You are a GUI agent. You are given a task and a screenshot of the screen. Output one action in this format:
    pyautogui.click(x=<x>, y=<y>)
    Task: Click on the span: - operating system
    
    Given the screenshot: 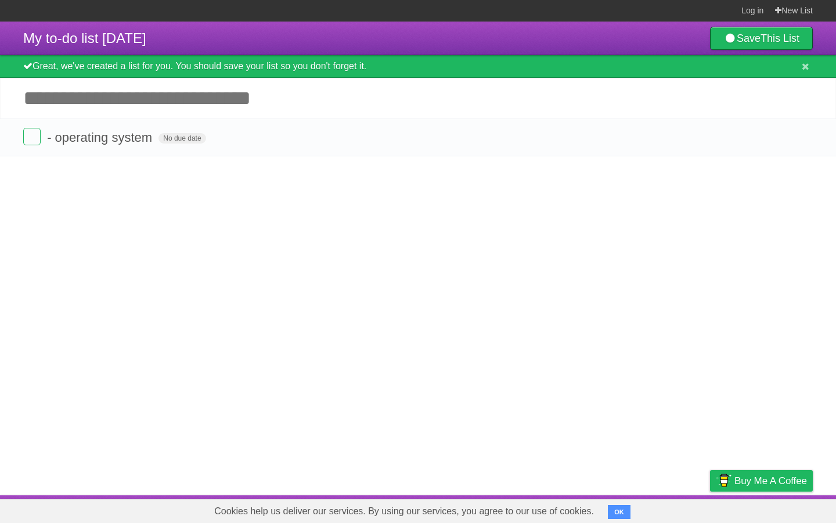 What is the action you would take?
    pyautogui.click(x=101, y=137)
    